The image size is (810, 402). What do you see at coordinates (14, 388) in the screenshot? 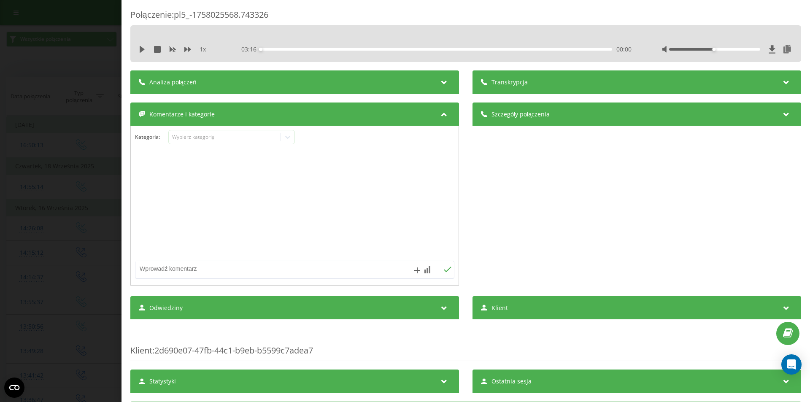
I see `button: Open CMP widget` at bounding box center [14, 388].